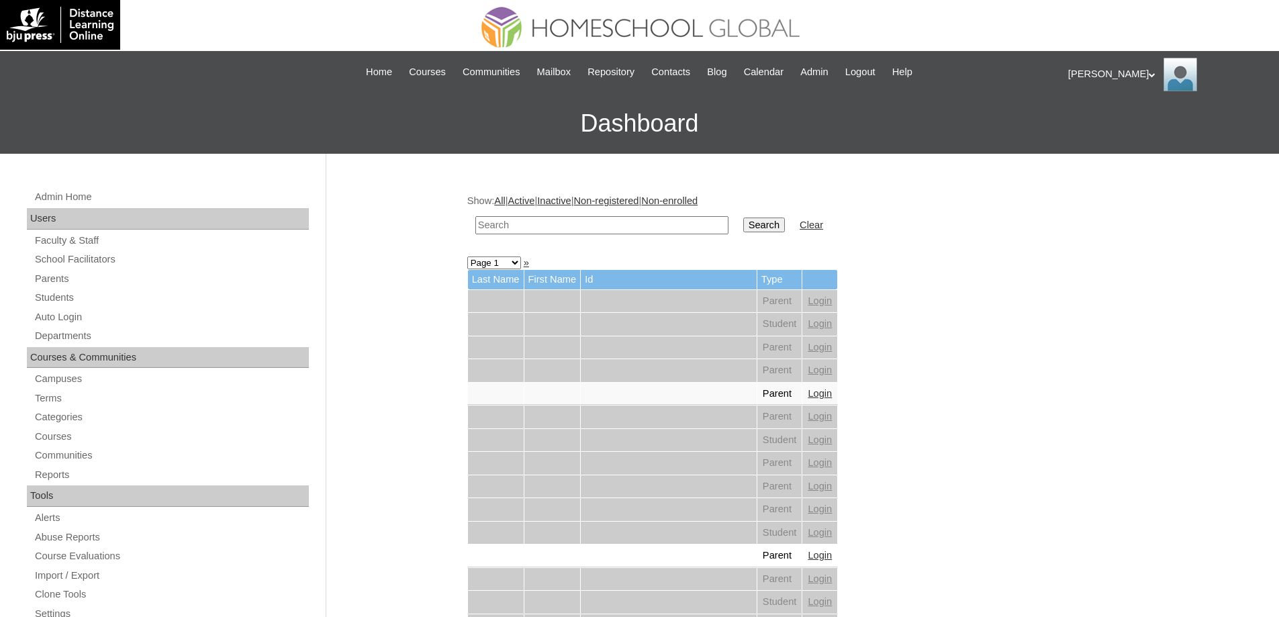 Image resolution: width=1279 pixels, height=617 pixels. What do you see at coordinates (669, 201) in the screenshot?
I see `a: Non-enrolled` at bounding box center [669, 201].